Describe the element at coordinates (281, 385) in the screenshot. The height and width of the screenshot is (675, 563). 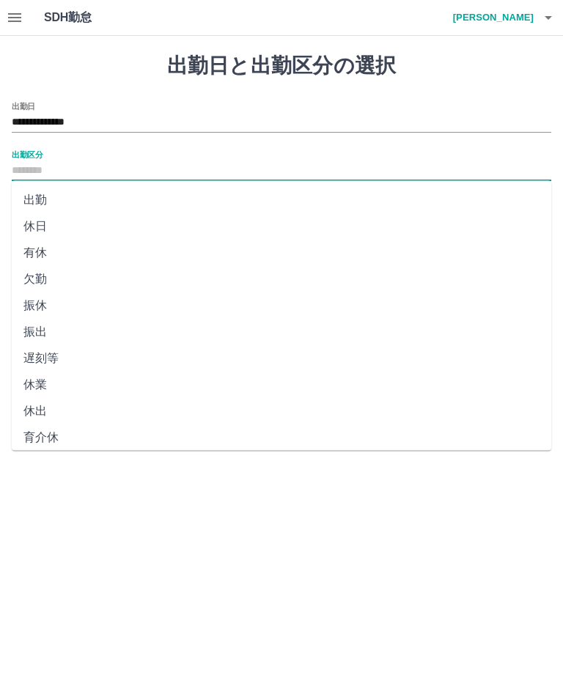
I see `li: 休業` at that location.